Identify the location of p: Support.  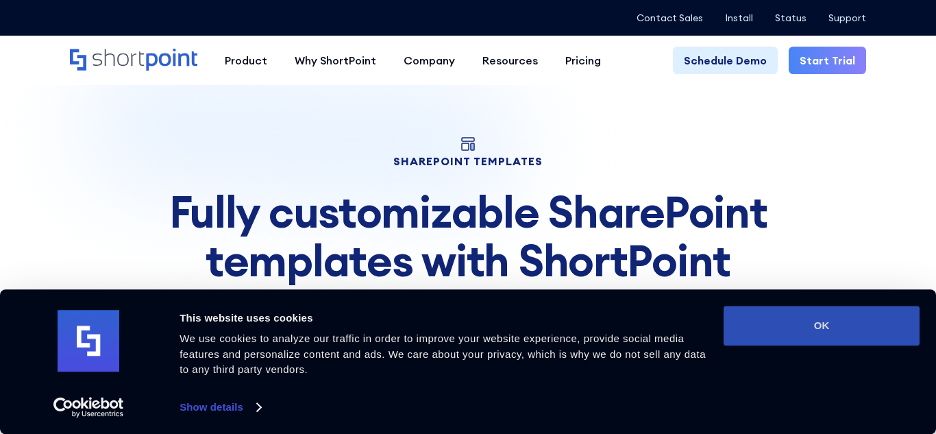
(847, 18).